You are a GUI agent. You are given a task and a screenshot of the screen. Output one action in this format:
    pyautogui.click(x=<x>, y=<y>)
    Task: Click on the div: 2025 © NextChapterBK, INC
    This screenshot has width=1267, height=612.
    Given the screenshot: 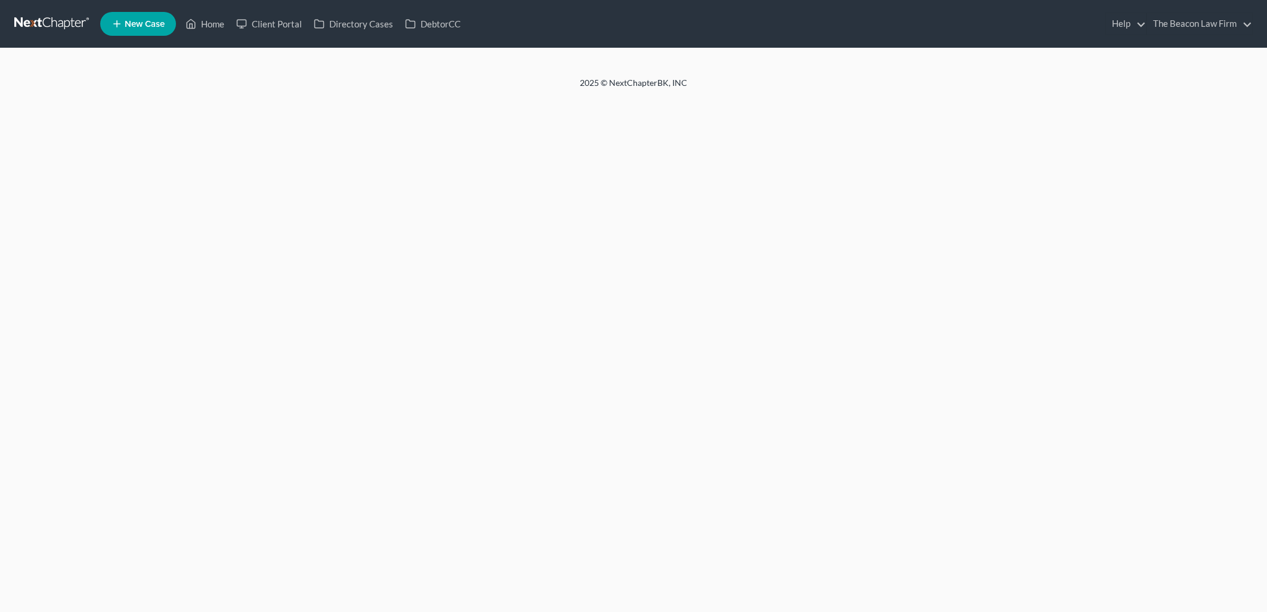 What is the action you would take?
    pyautogui.click(x=634, y=88)
    